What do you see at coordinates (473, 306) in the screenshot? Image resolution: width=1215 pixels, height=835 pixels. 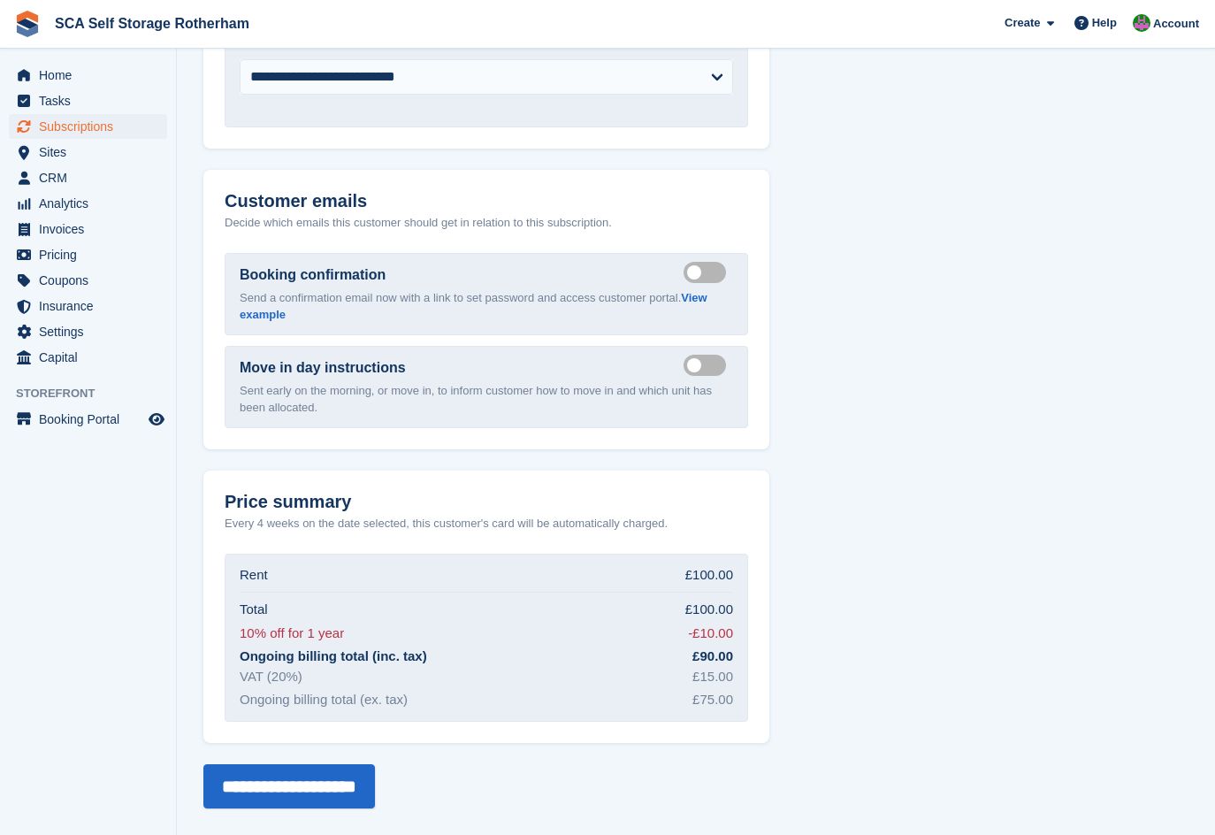 I see `a: View example` at bounding box center [473, 306].